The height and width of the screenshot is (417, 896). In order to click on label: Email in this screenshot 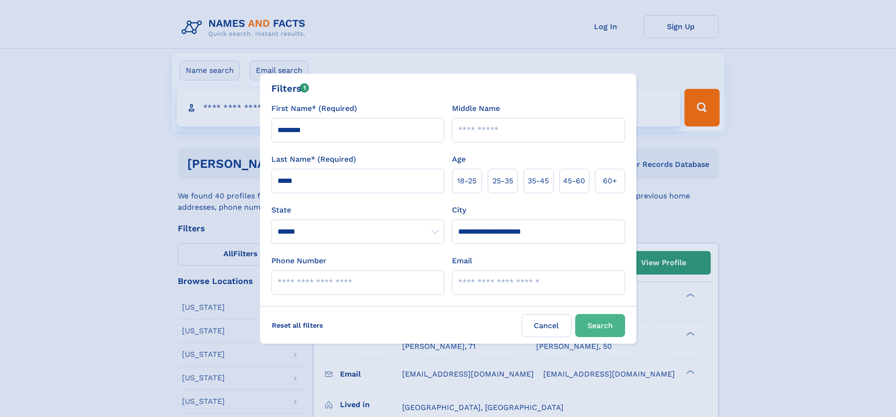, I will do `click(462, 261)`.